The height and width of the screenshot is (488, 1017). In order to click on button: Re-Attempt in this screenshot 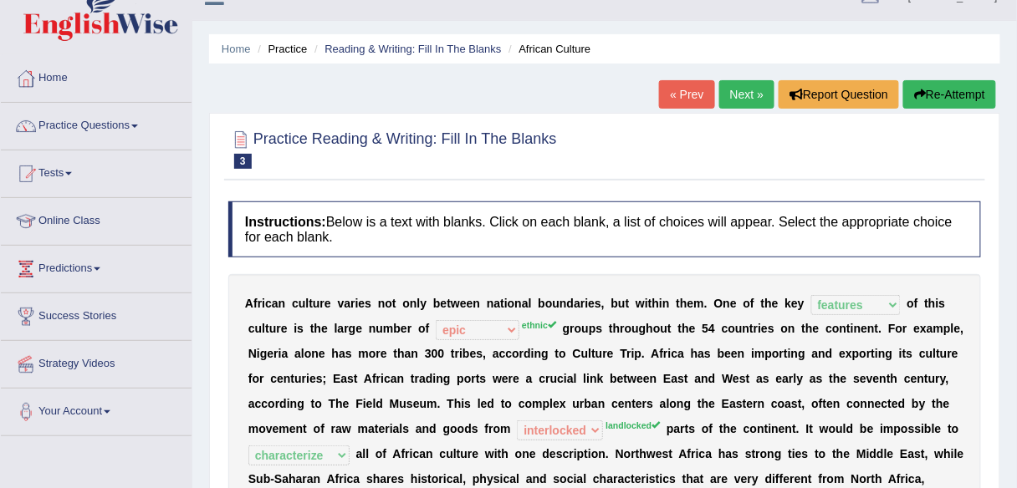, I will do `click(949, 94)`.